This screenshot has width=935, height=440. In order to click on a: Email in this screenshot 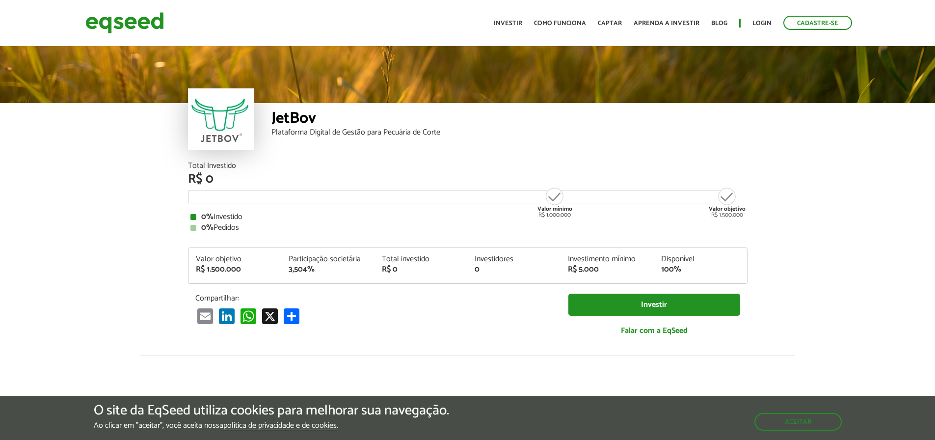, I will do `click(205, 316)`.